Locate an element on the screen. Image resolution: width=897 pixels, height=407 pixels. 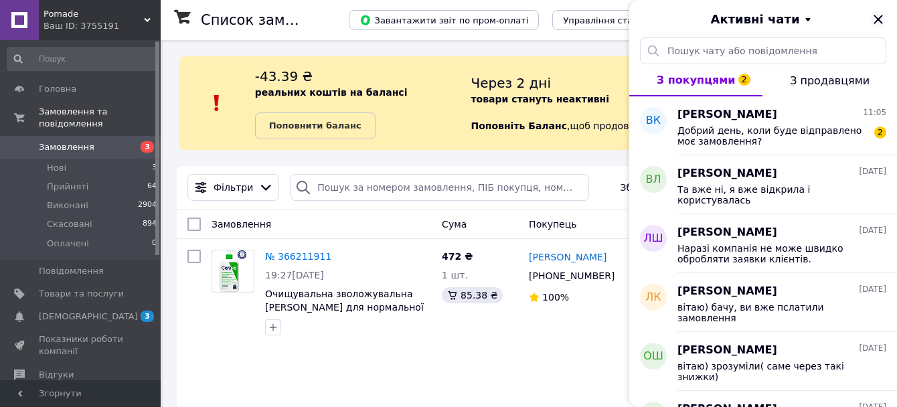
button: З продавцями is located at coordinates (829, 80).